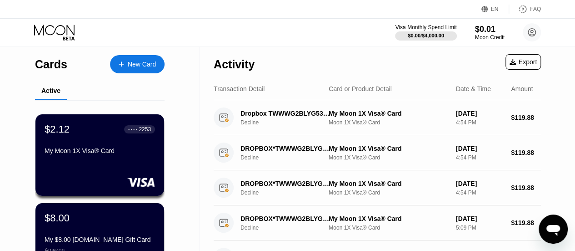 This screenshot has width=575, height=251. I want to click on div: $2.12, so click(57, 129).